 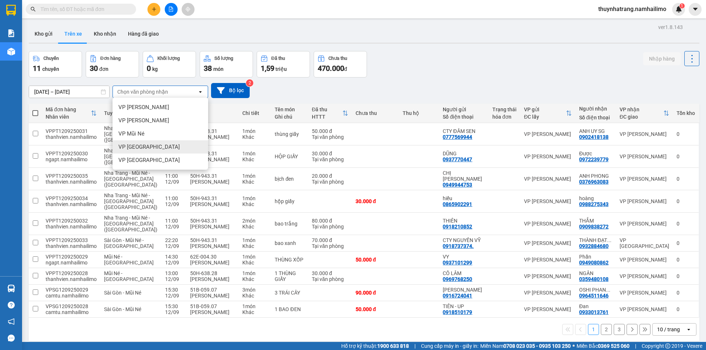 What do you see at coordinates (463, 290) in the screenshot?
I see `div: ANH CƯỜNG` at bounding box center [463, 290].